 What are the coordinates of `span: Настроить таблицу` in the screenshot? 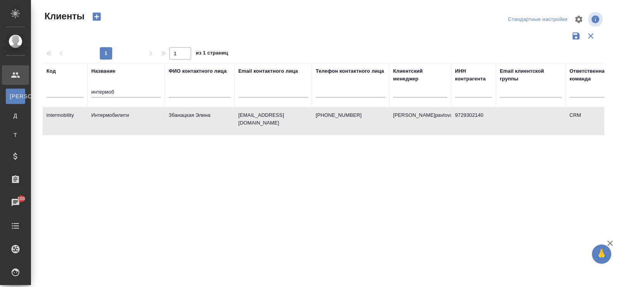 It's located at (578, 19).